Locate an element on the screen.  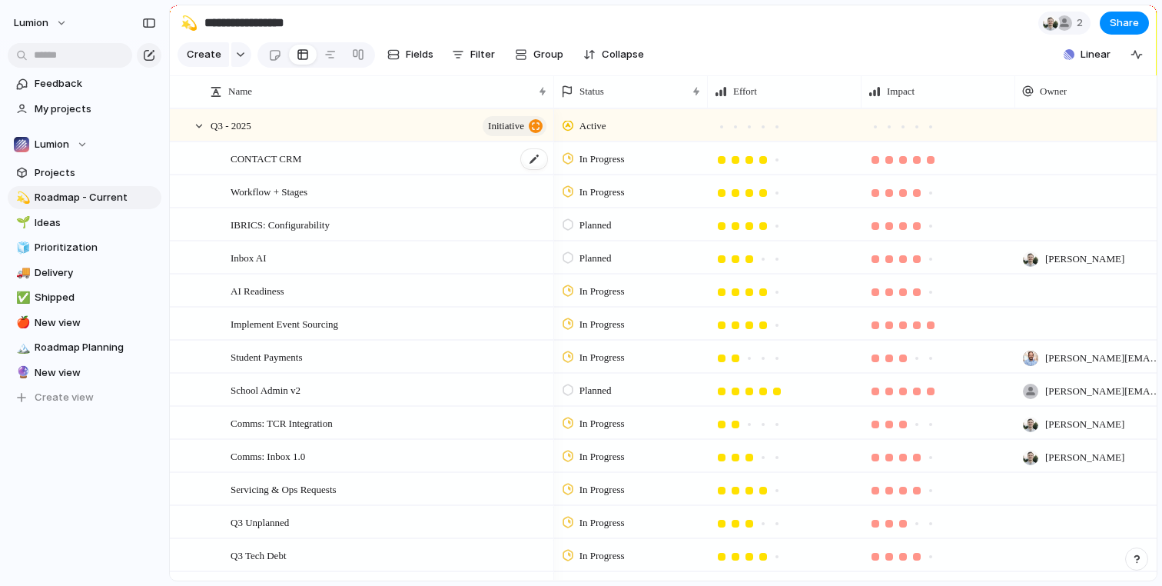
a: ✅Shipped is located at coordinates (85, 297).